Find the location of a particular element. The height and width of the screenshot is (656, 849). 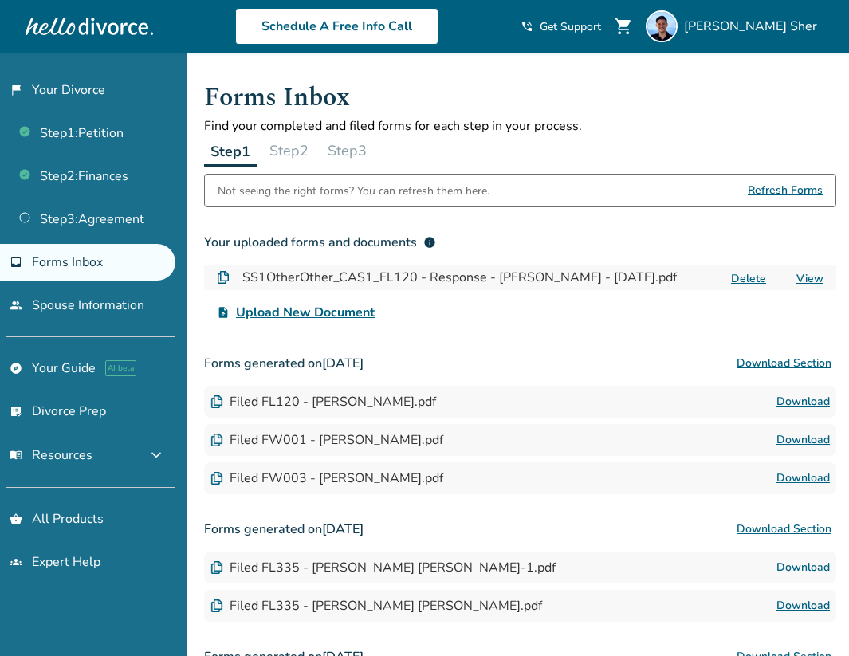

span: upload_file is located at coordinates (223, 312).